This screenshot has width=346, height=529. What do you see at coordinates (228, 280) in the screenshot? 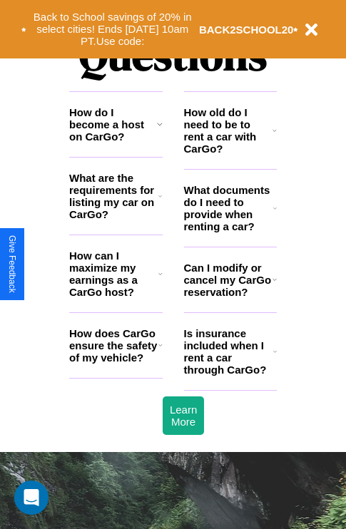
I see `h3: Can I modify or cancel my CarGo reservation?` at bounding box center [228, 280].